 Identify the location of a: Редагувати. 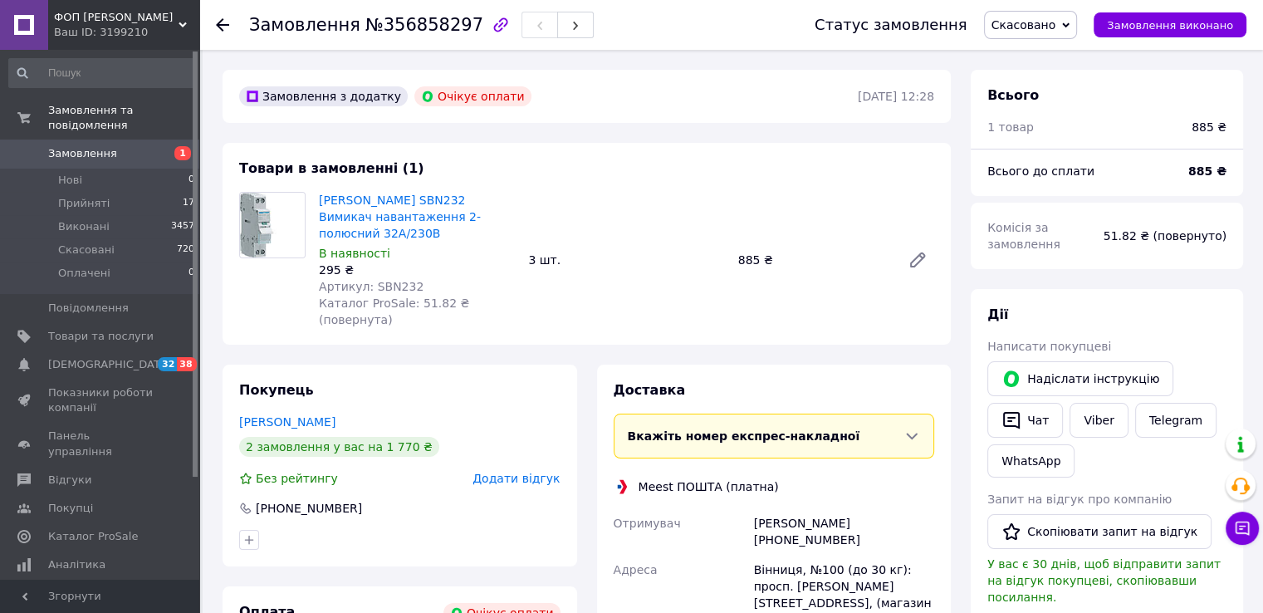
(917, 260).